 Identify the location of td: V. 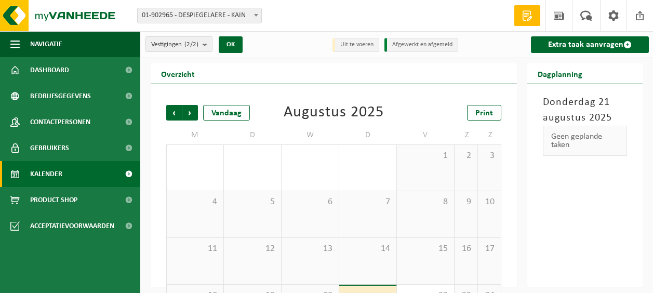
(425, 135).